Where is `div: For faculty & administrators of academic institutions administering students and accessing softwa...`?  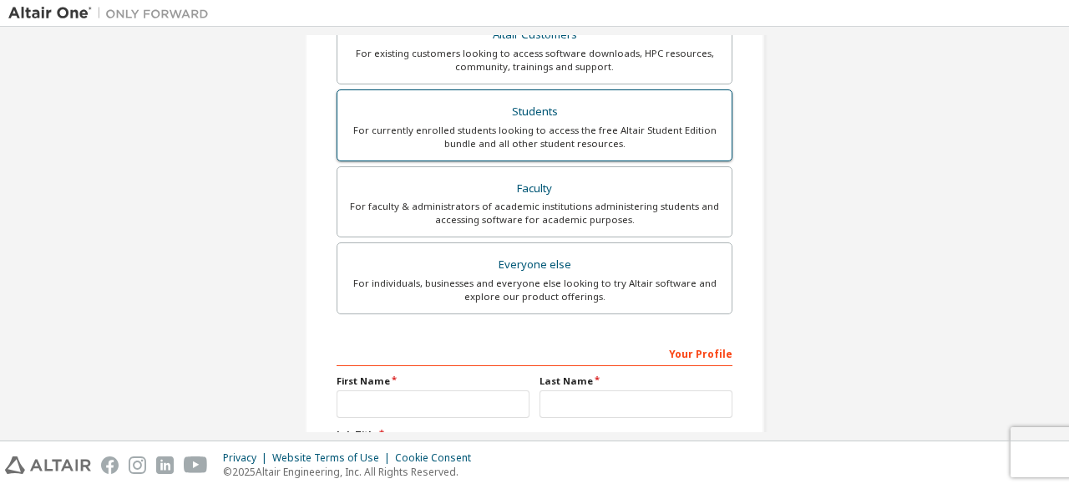
div: For faculty & administrators of academic institutions administering students and accessing softwa... is located at coordinates (534, 213).